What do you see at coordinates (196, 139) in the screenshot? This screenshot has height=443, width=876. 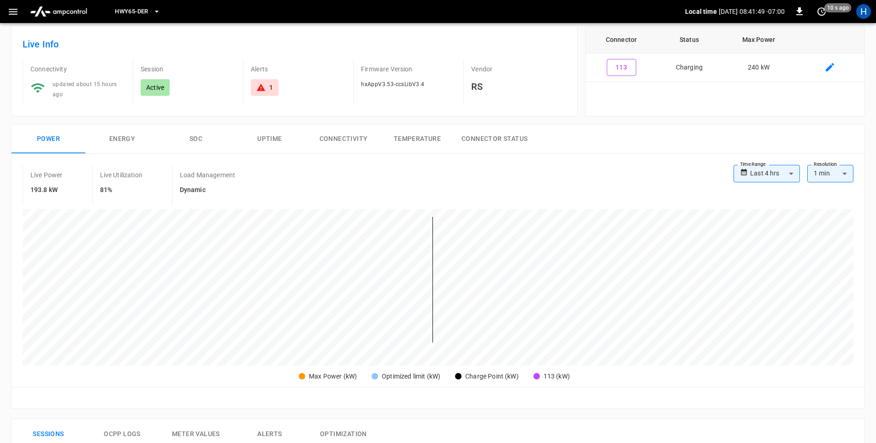 I see `button: SOC` at bounding box center [196, 139].